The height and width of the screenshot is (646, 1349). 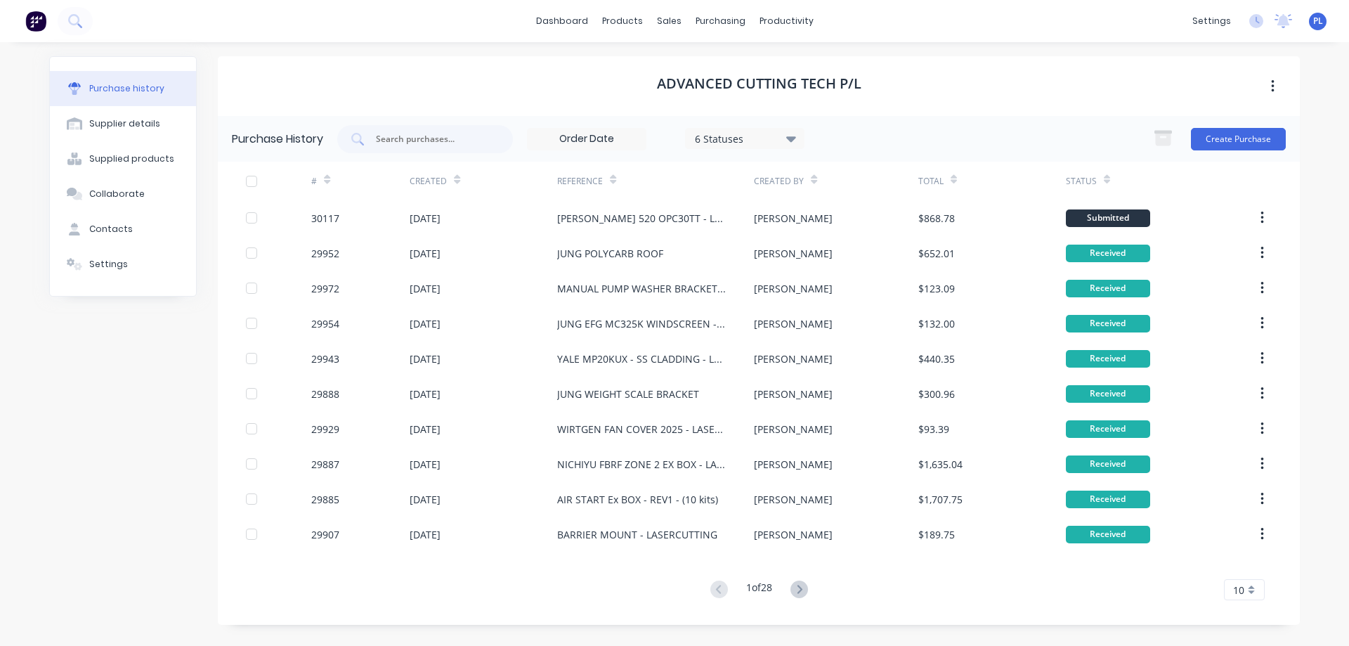 What do you see at coordinates (325, 464) in the screenshot?
I see `div: 29887` at bounding box center [325, 464].